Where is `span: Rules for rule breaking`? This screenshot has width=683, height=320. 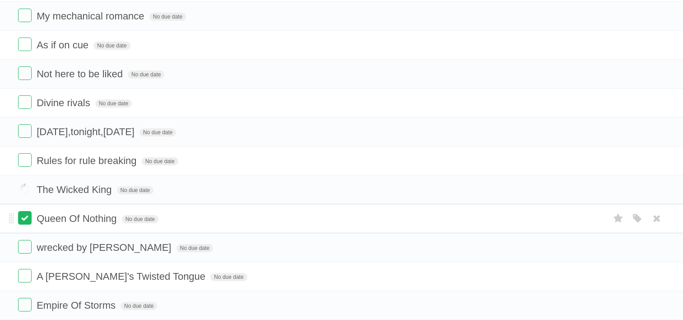 span: Rules for rule breaking is located at coordinates (88, 160).